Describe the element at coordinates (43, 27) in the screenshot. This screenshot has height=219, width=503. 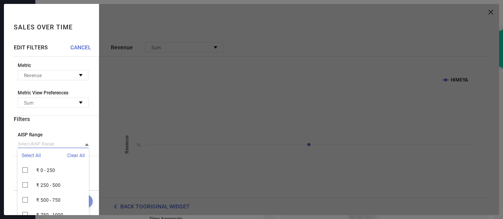
I see `h1: Sales over time` at that location.